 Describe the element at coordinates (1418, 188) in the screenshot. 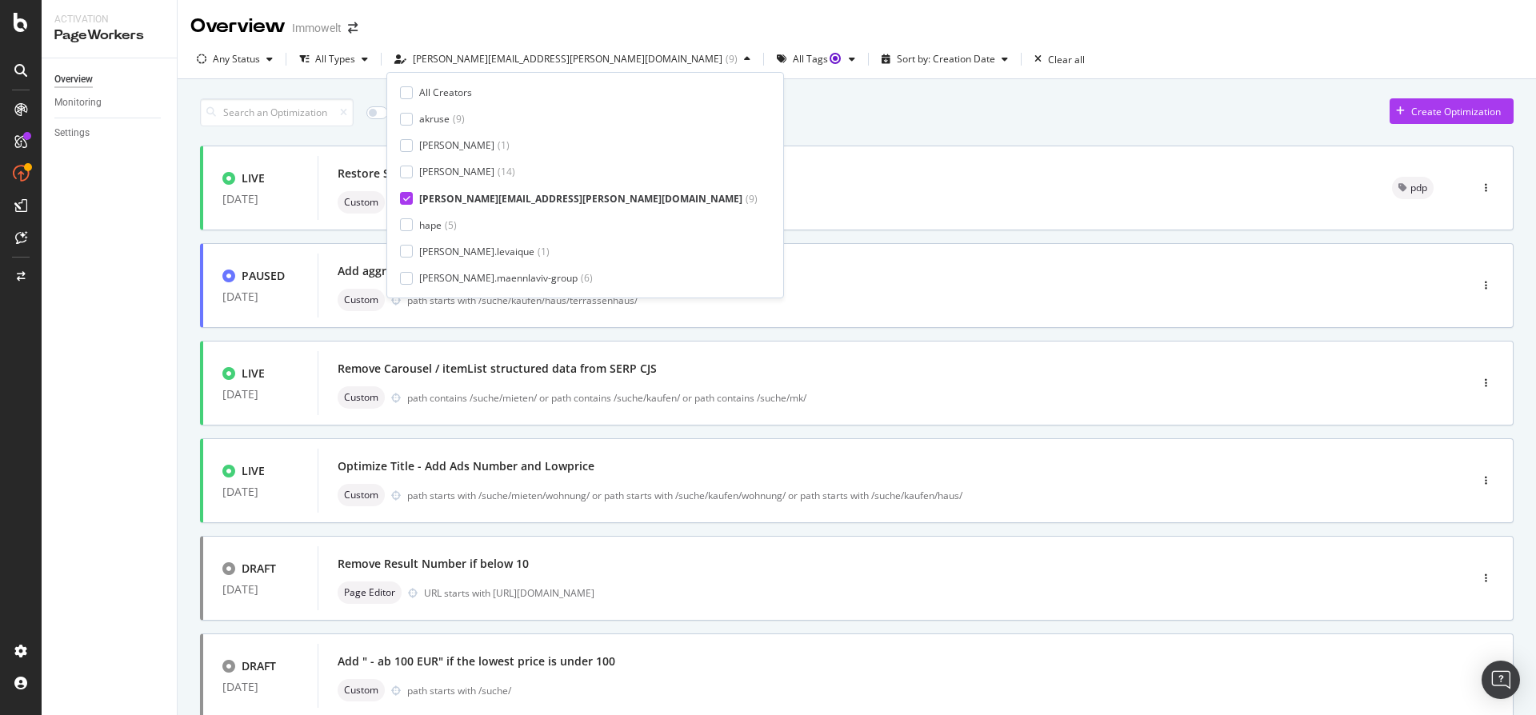

I see `span: pdp` at that location.